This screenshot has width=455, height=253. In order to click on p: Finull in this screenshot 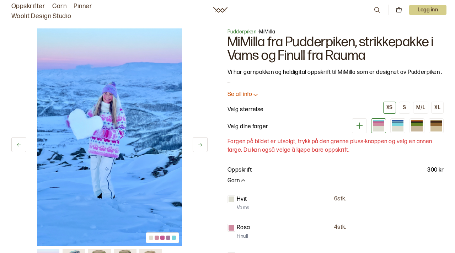, I will do `click(242, 236)`.